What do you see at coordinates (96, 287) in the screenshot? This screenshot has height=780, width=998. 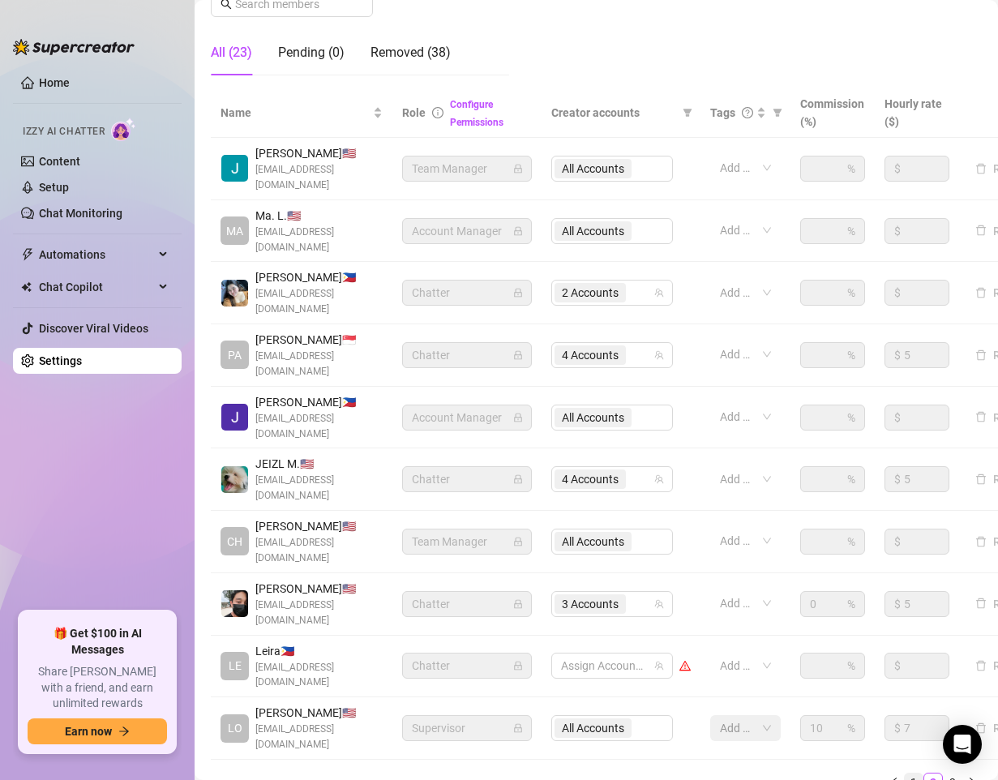 I see `span: Chat Copilot` at bounding box center [96, 287].